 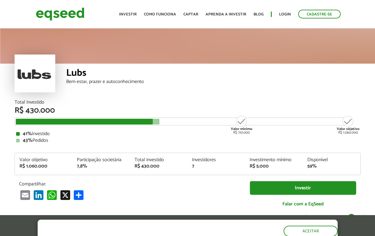 I want to click on div: Total investido, so click(x=159, y=160).